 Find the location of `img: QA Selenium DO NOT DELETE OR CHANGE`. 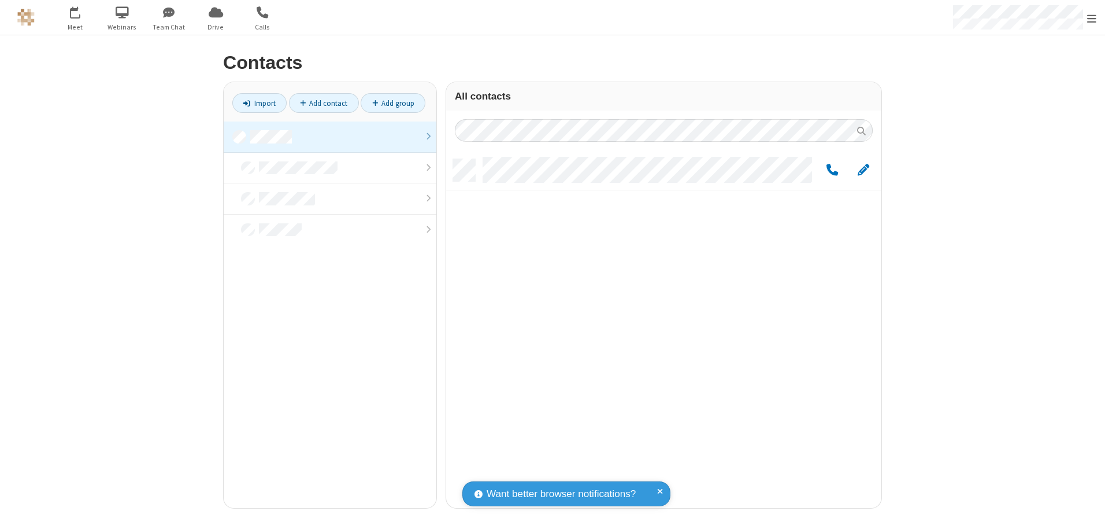

img: QA Selenium DO NOT DELETE OR CHANGE is located at coordinates (26, 17).